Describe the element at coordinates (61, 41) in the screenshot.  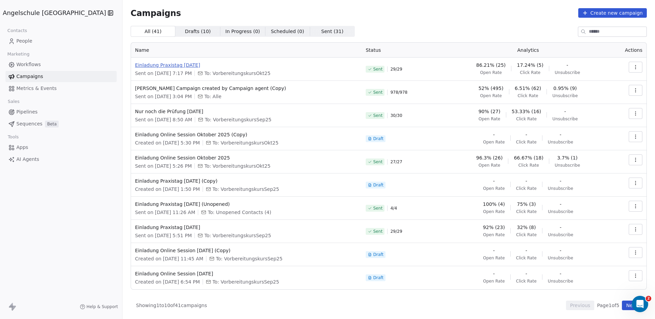
I see `a: People` at that location.